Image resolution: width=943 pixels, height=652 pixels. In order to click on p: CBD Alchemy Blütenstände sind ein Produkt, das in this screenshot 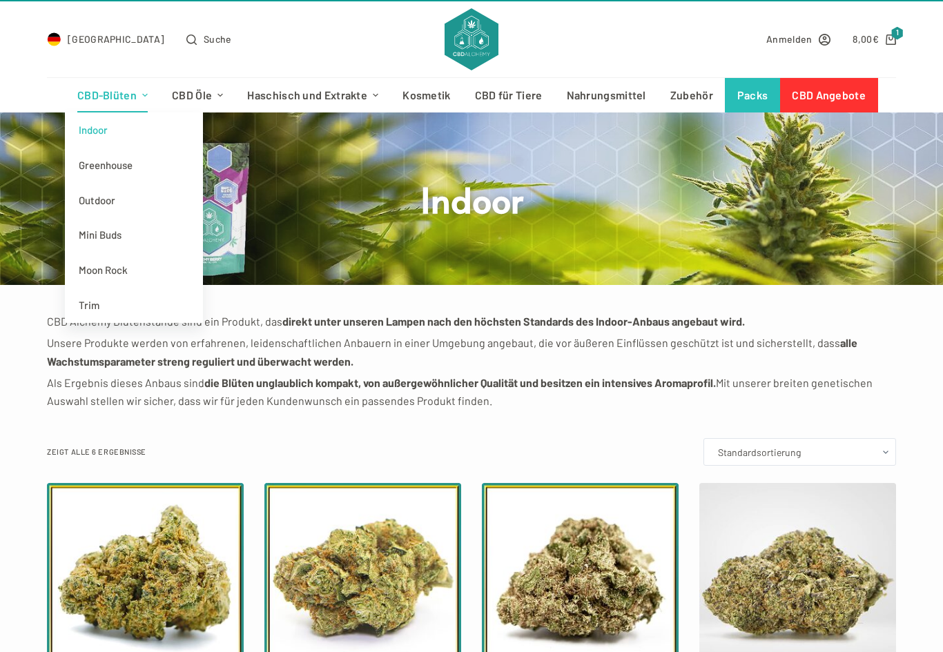, I will do `click(471, 322)`.